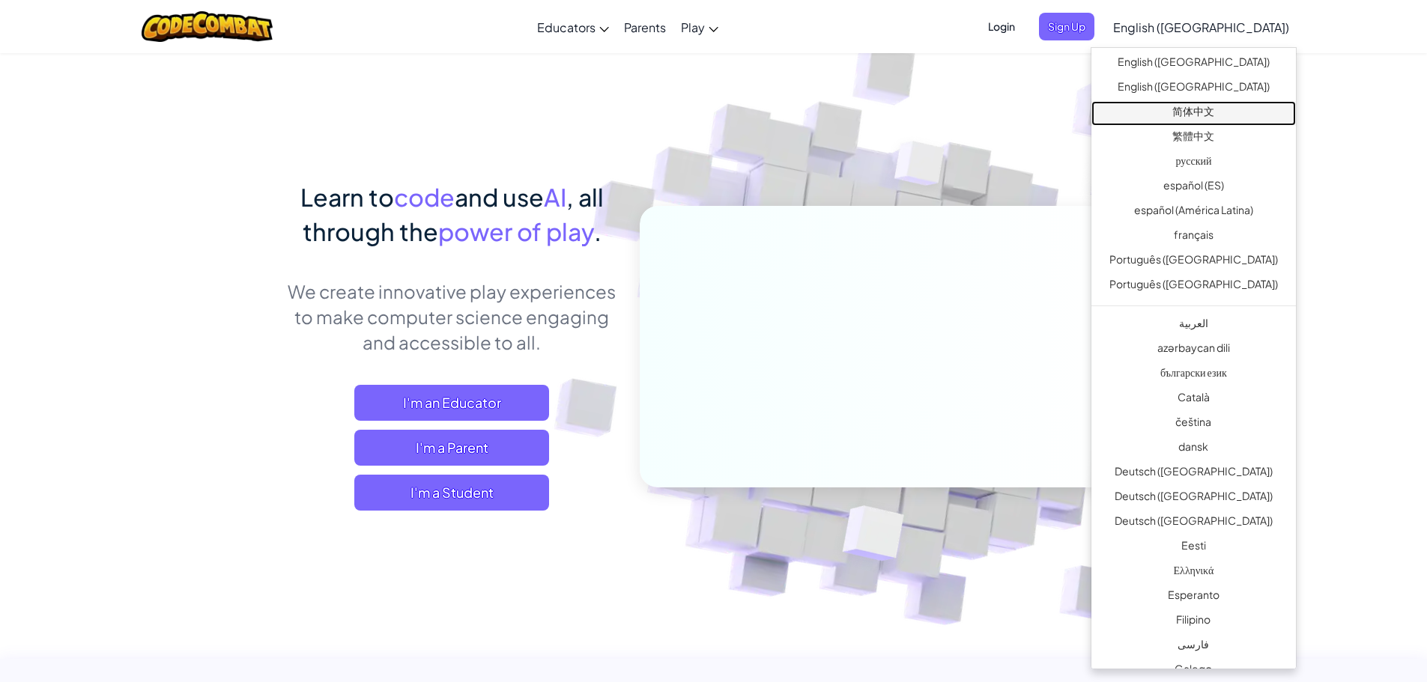 The image size is (1427, 682). What do you see at coordinates (645, 27) in the screenshot?
I see `a: Parents` at bounding box center [645, 27].